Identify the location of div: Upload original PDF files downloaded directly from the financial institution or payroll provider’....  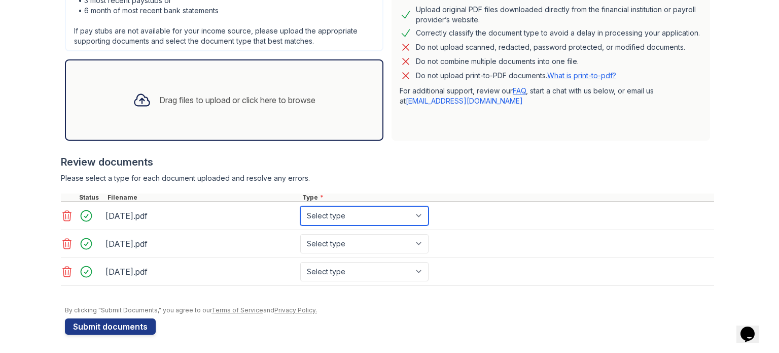
(559, 15).